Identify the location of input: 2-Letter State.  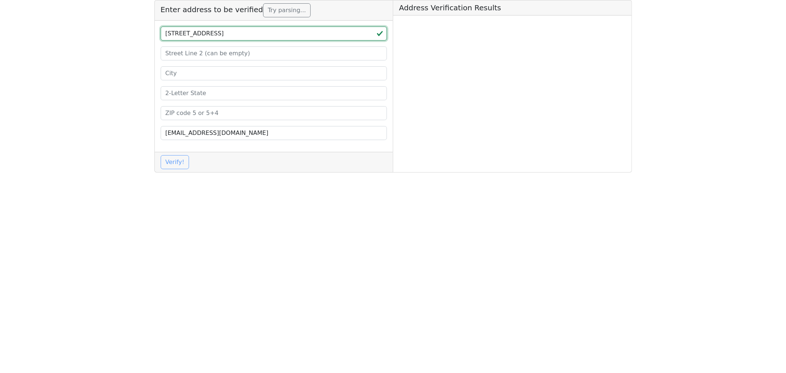
(274, 93).